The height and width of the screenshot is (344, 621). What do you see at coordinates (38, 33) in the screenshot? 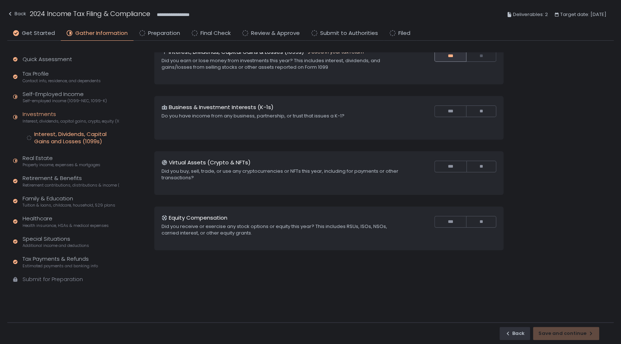
I see `span: Get Started` at bounding box center [38, 33].